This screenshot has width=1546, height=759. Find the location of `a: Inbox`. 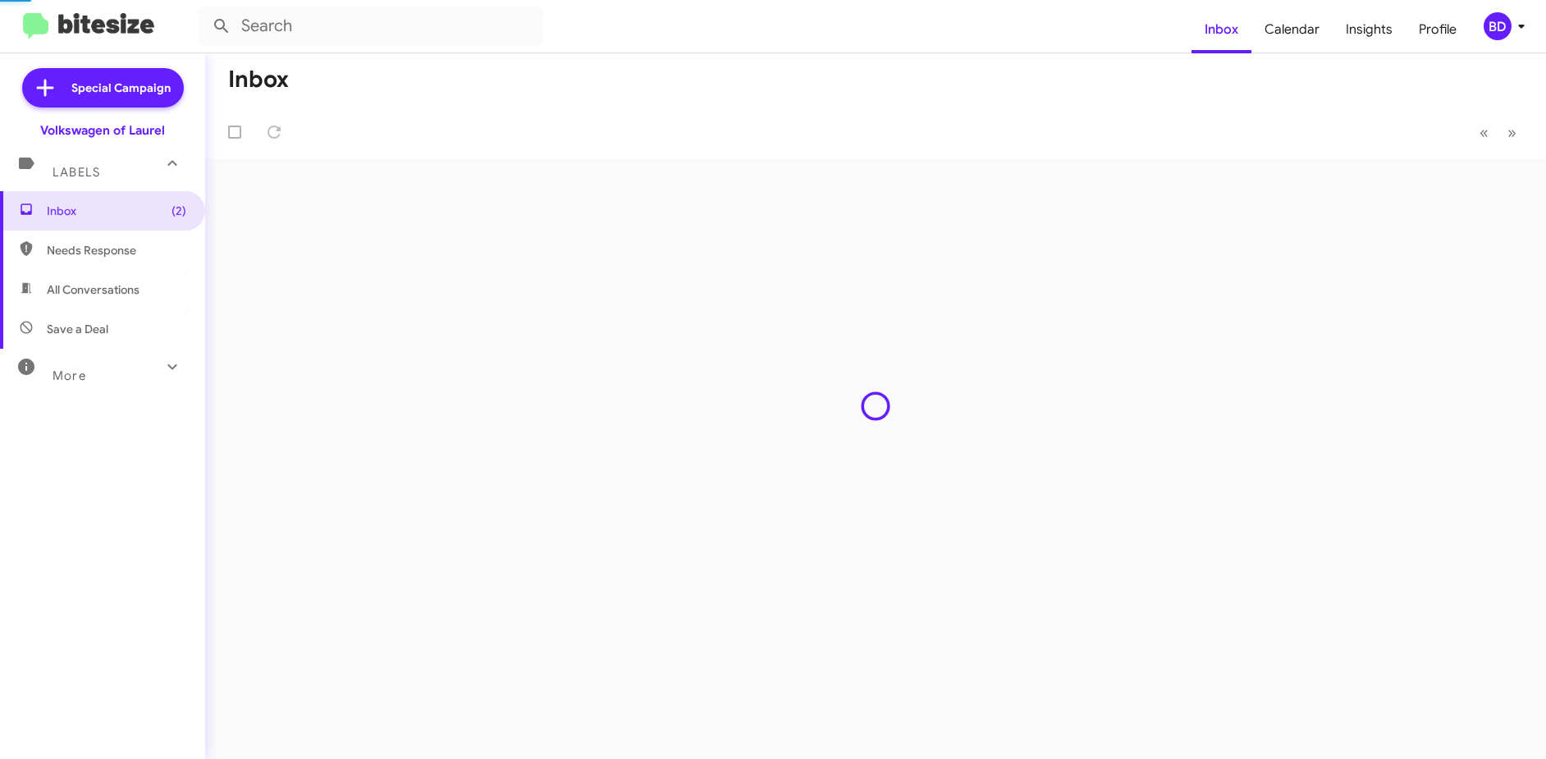

a: Inbox is located at coordinates (1221, 30).